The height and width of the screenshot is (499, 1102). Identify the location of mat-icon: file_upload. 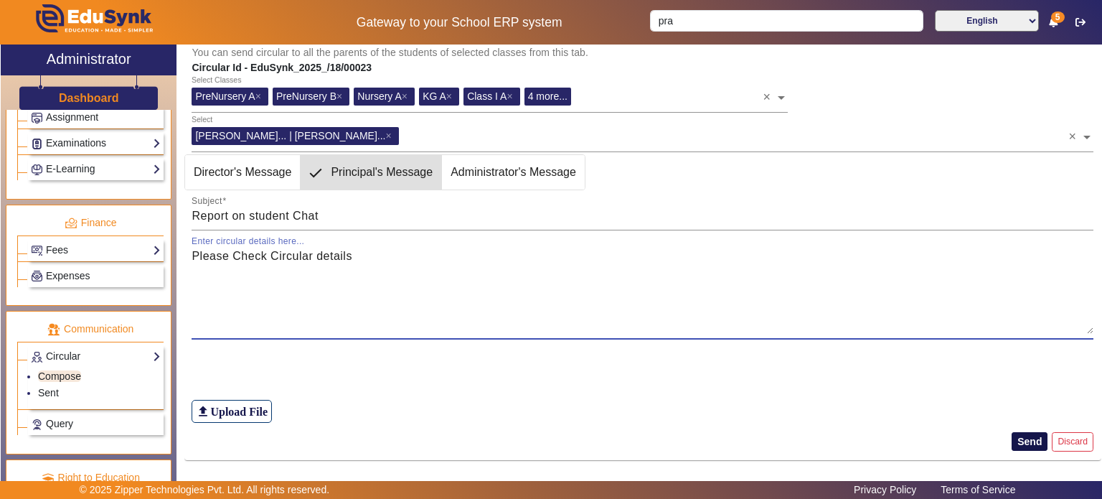
(203, 411).